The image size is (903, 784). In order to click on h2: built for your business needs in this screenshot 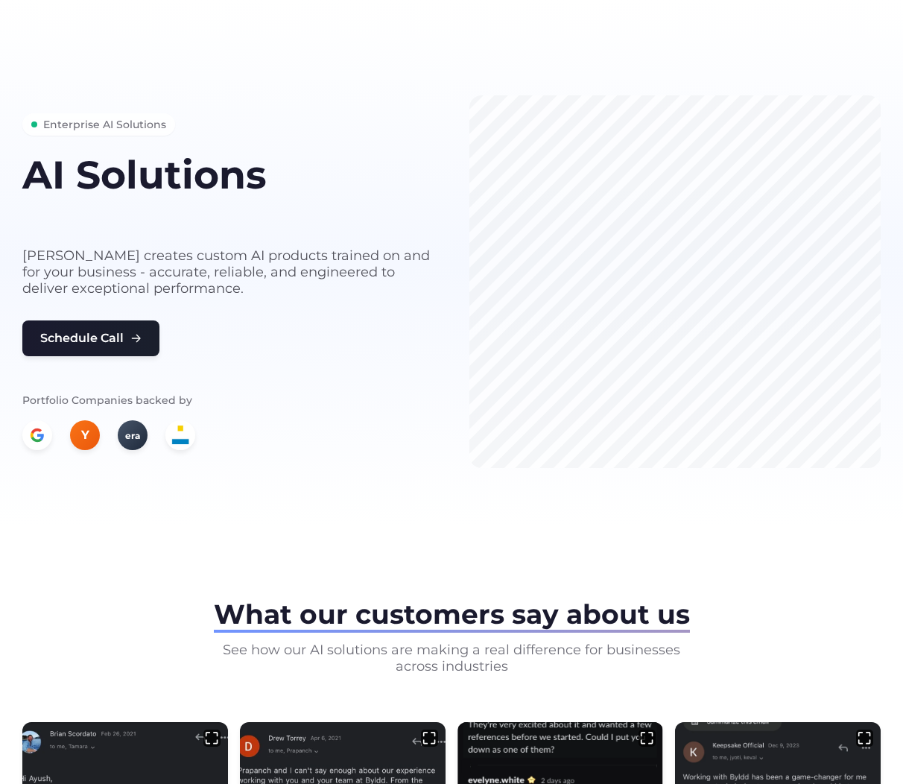, I will do `click(228, 215)`.